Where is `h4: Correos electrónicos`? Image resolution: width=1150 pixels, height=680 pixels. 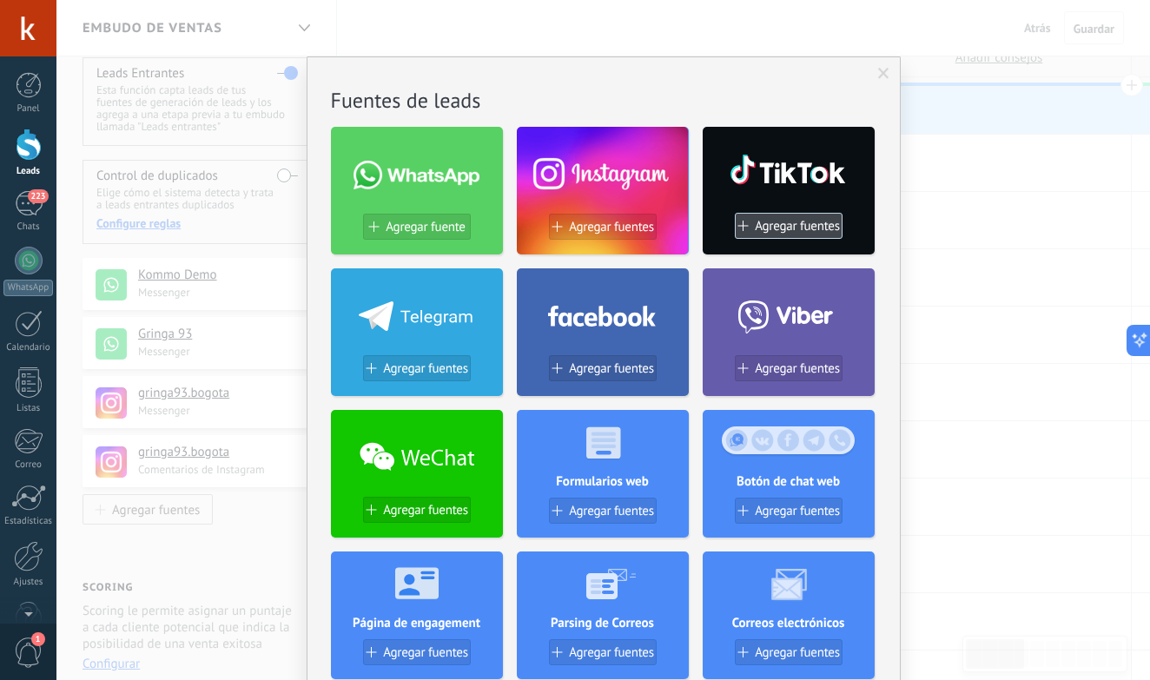
h4: Correos electrónicos is located at coordinates (789, 623).